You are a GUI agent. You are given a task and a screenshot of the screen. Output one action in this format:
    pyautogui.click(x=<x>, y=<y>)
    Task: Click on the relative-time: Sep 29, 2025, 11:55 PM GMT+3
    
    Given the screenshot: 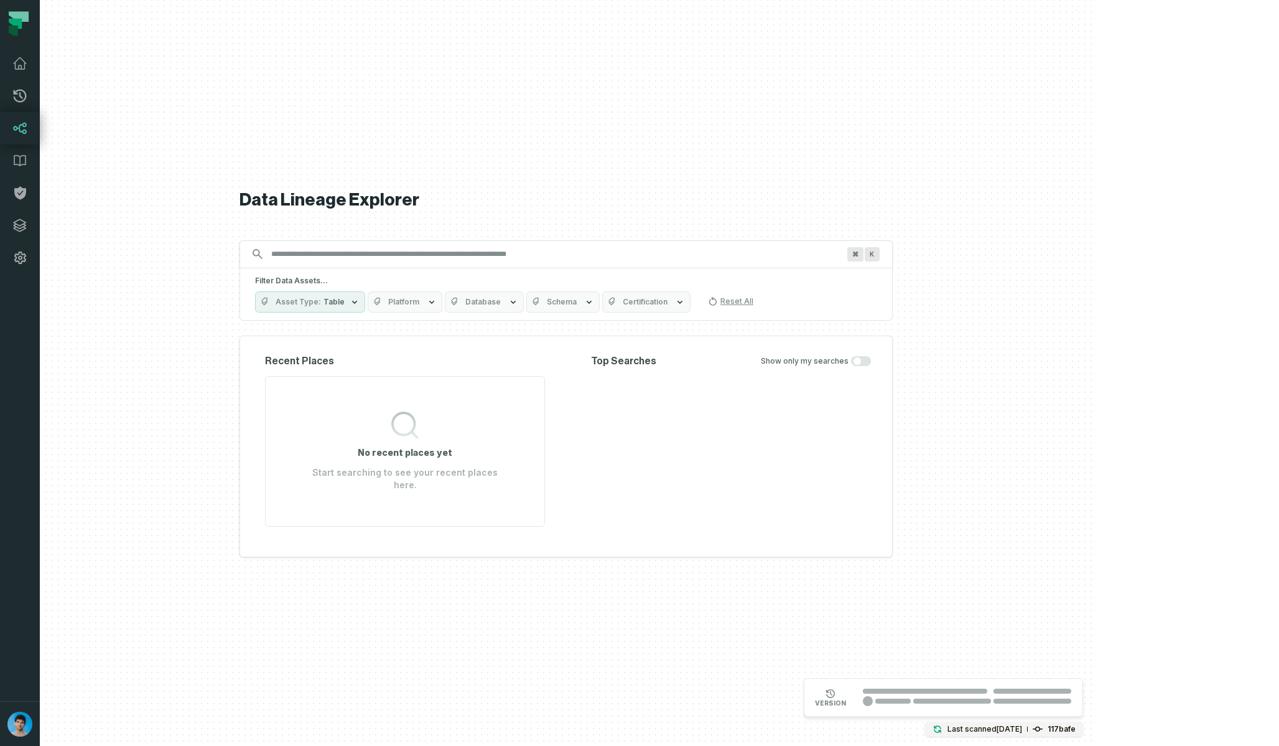 What is the action you would take?
    pyautogui.click(x=1009, y=728)
    